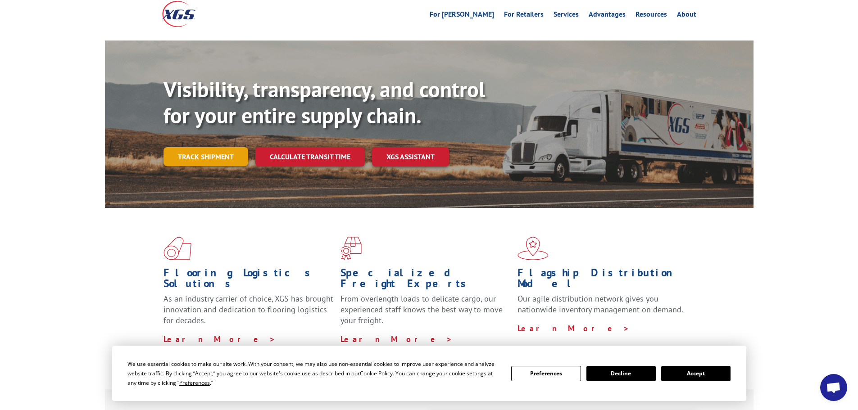  What do you see at coordinates (426, 313) in the screenshot?
I see `p: From overlength loads to delicate cargo, our experienced staff knows the best way to move your fr...` at bounding box center [426, 313].